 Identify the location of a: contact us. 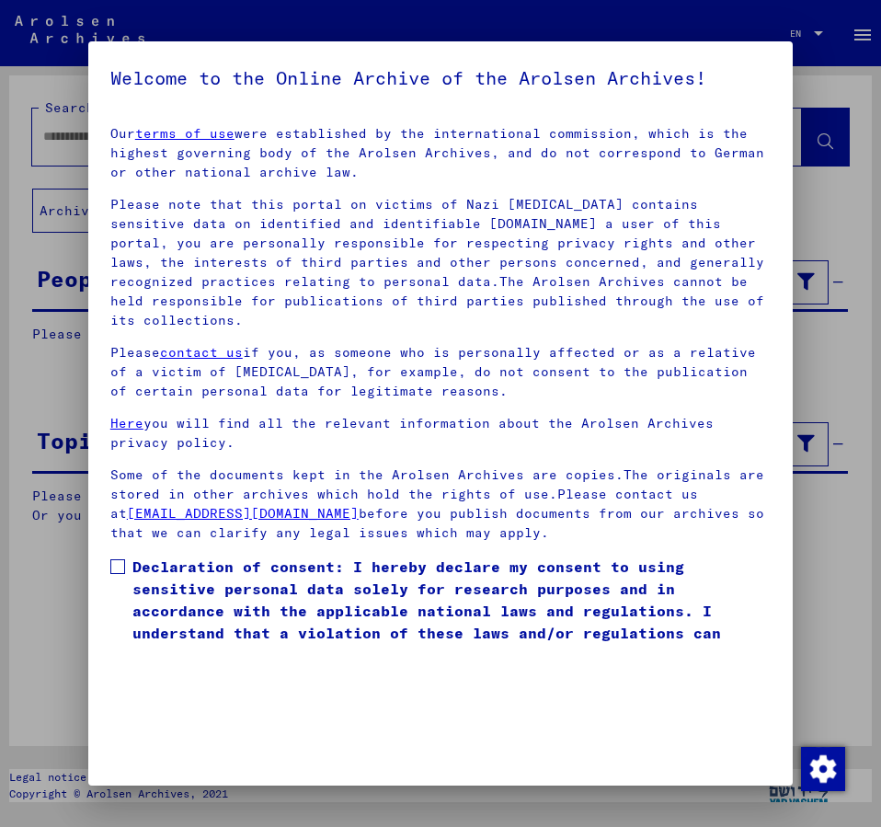
(201, 352).